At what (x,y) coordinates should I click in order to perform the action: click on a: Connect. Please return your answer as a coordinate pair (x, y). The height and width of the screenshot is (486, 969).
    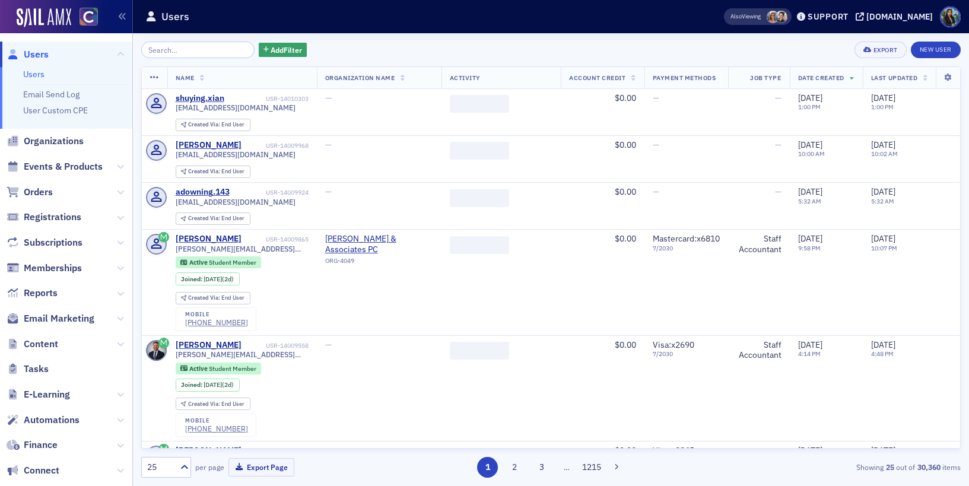
    Looking at the image, I should click on (33, 470).